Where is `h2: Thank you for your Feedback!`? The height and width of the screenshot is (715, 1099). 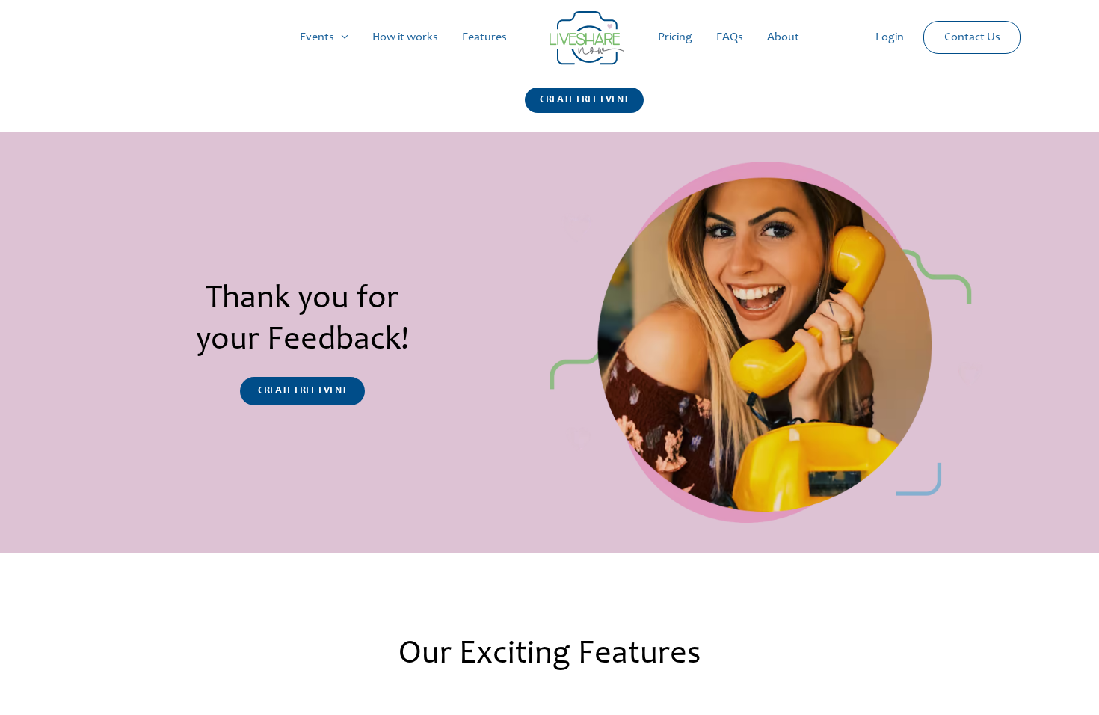 h2: Thank you for your Feedback! is located at coordinates (303, 321).